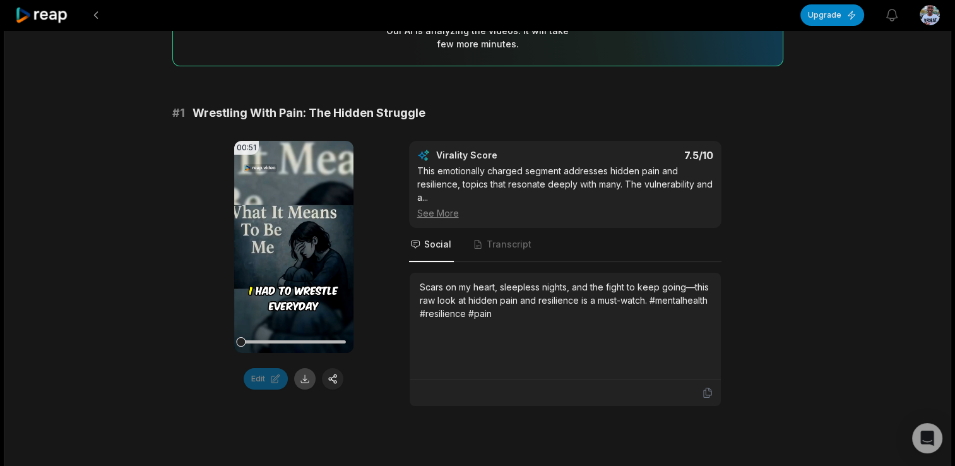 The image size is (955, 466). I want to click on nav: Tabs, so click(565, 245).